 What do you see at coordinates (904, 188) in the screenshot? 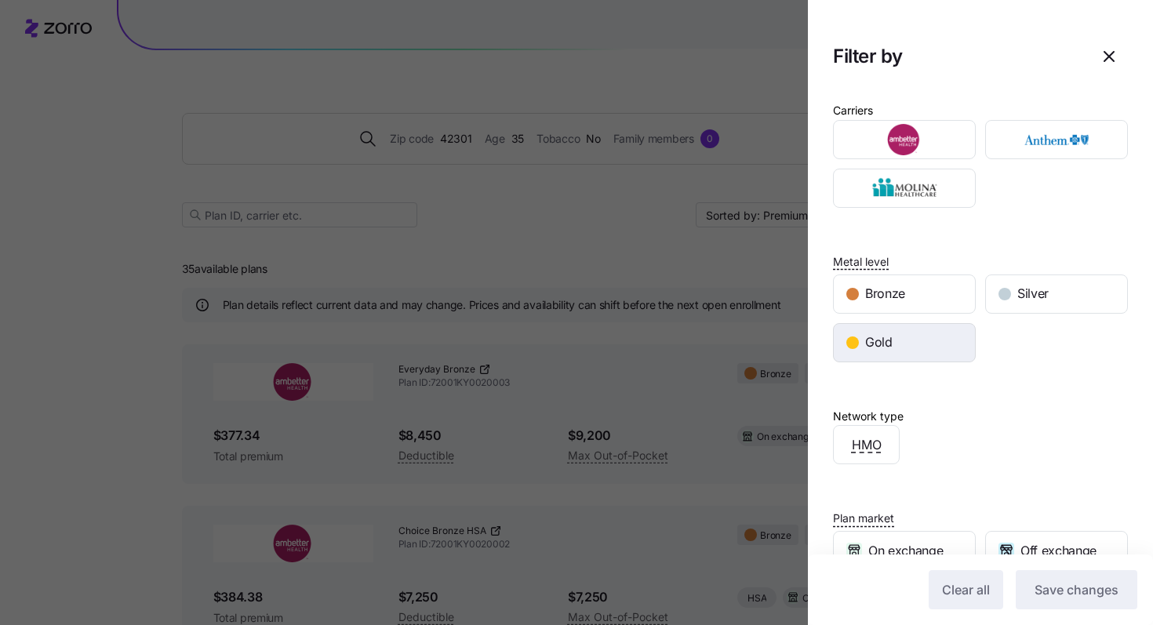
I see `img: Molina` at bounding box center [904, 188].